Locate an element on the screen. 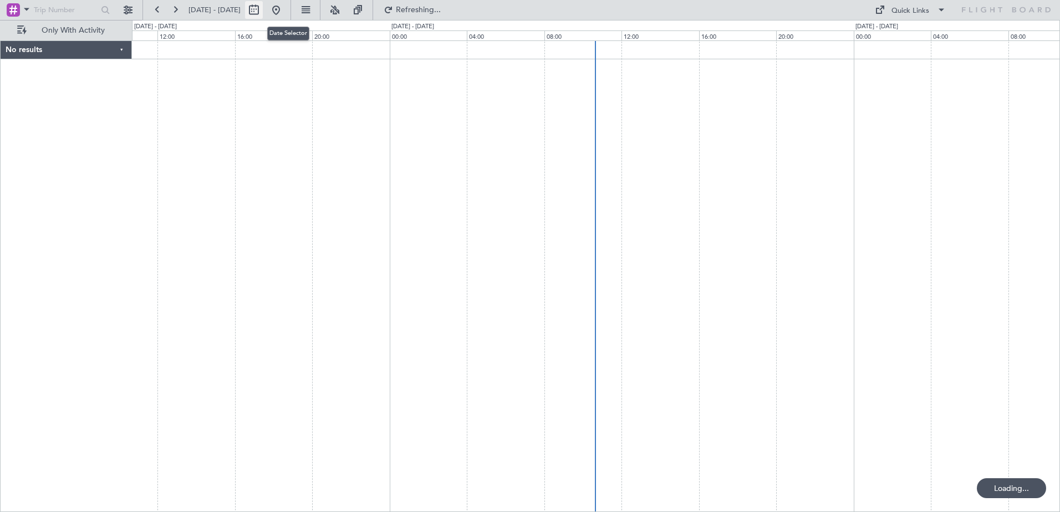 The image size is (1060, 512). button: Refreshing... is located at coordinates (412, 10).